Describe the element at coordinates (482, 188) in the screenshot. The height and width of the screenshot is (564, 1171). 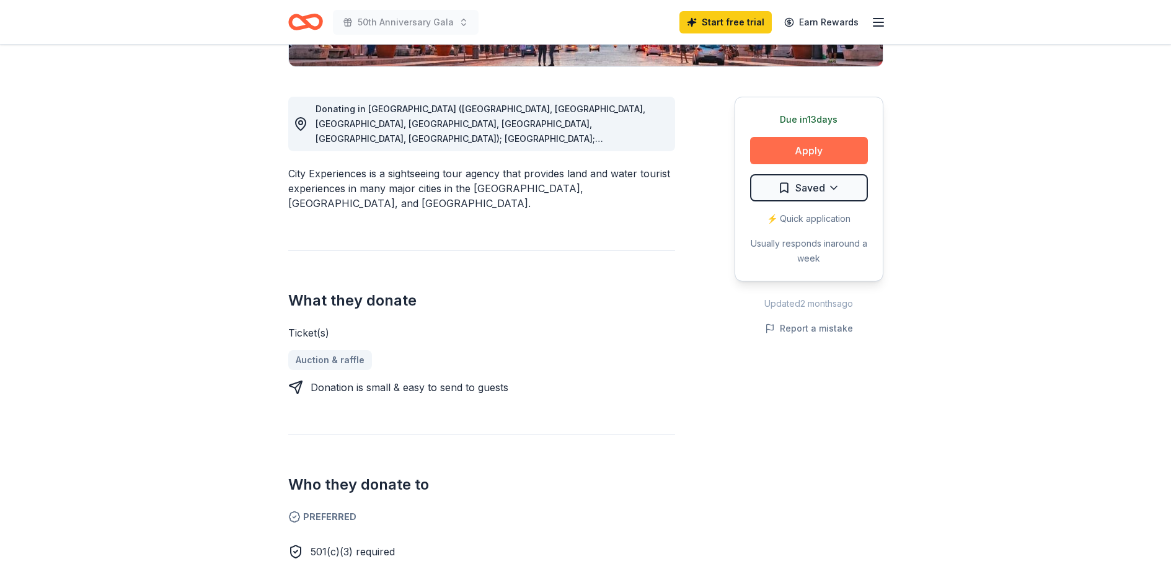
I see `div: City Experiences is a sightseeing tour agency that provides land and water tourist experiences in...` at that location.